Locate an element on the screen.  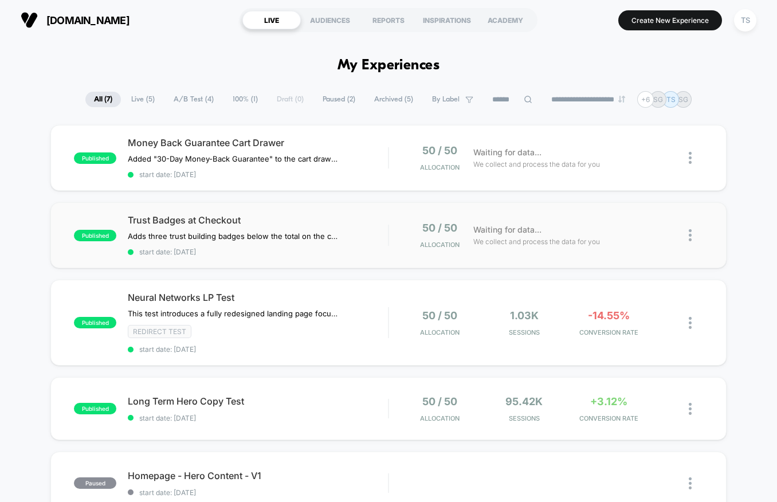
span: Paused ( 2 ) is located at coordinates (339, 99).